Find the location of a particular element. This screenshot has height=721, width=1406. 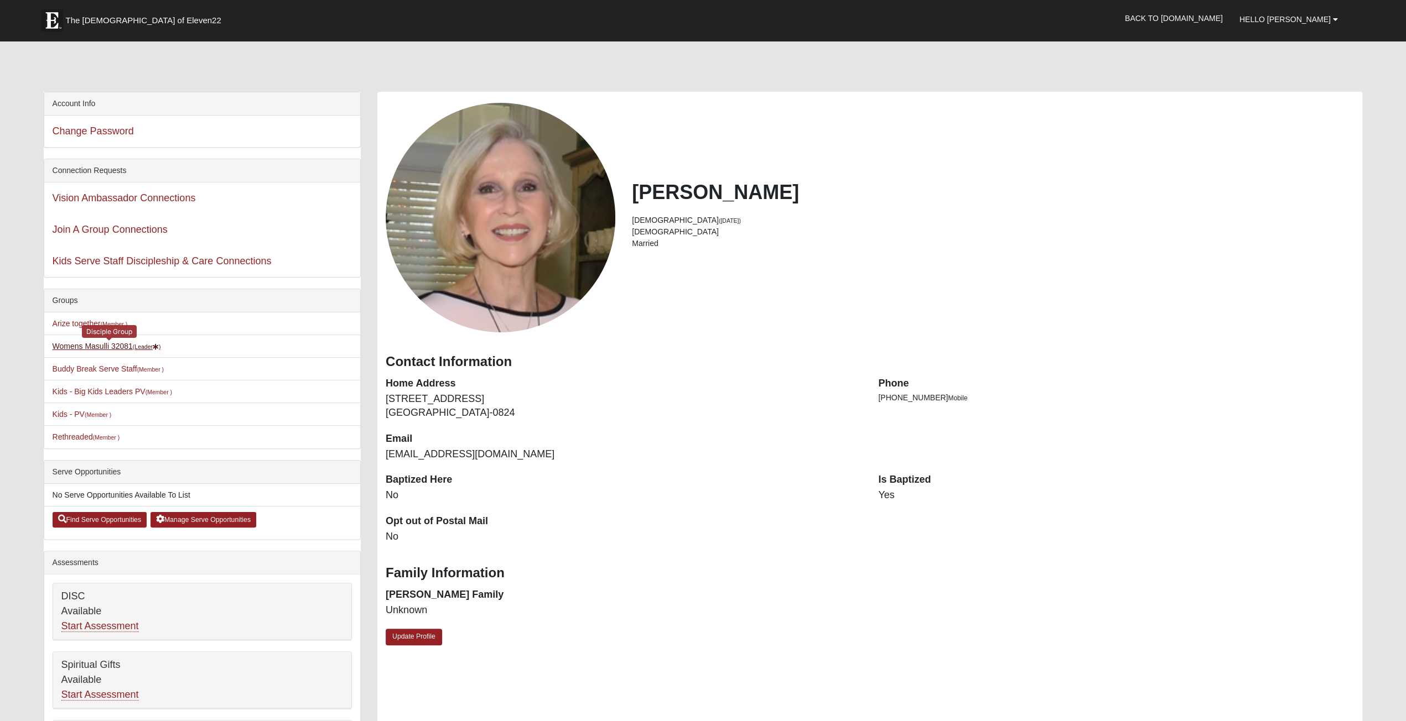

a: Rethreaded(Member ) is located at coordinates (86, 437).